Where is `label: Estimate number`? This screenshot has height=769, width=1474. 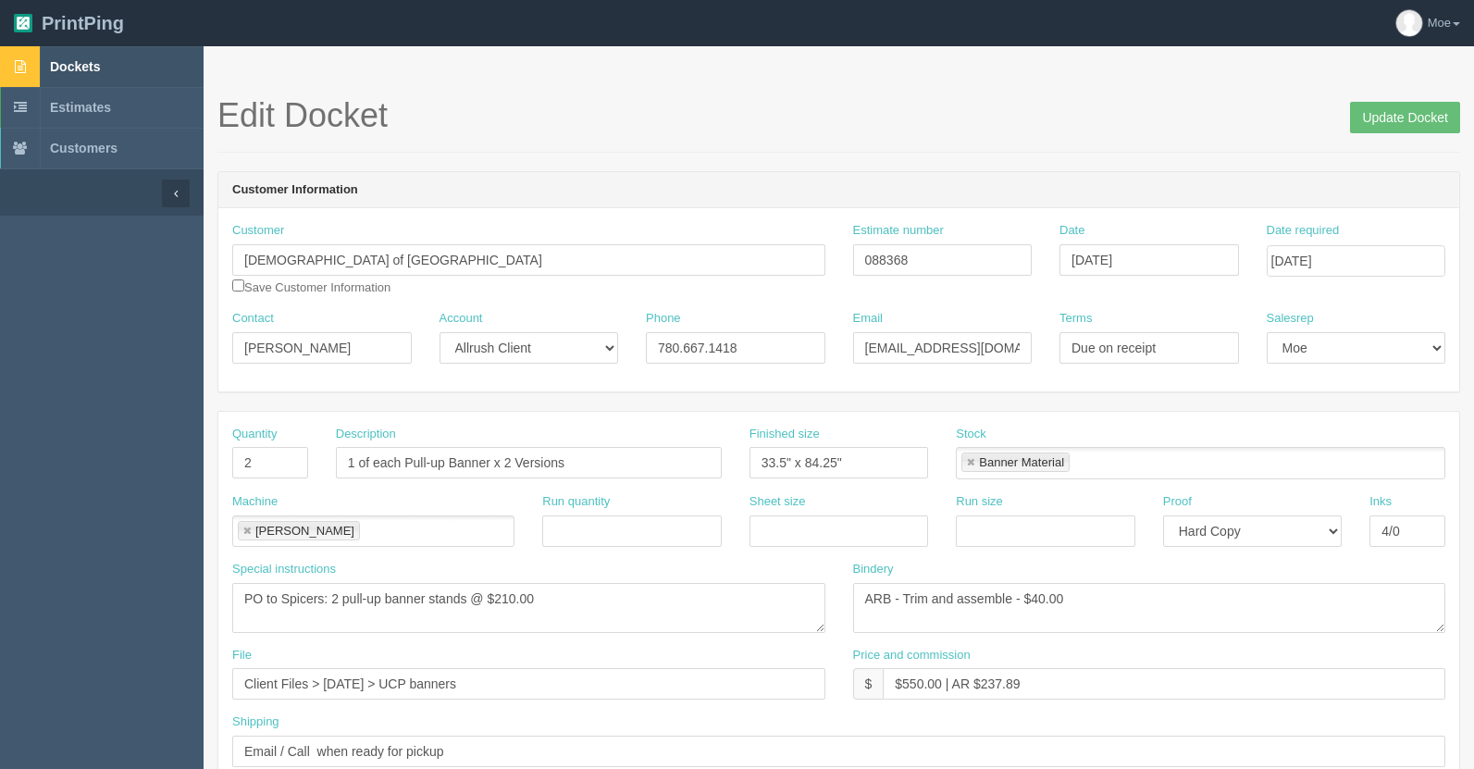 label: Estimate number is located at coordinates (898, 230).